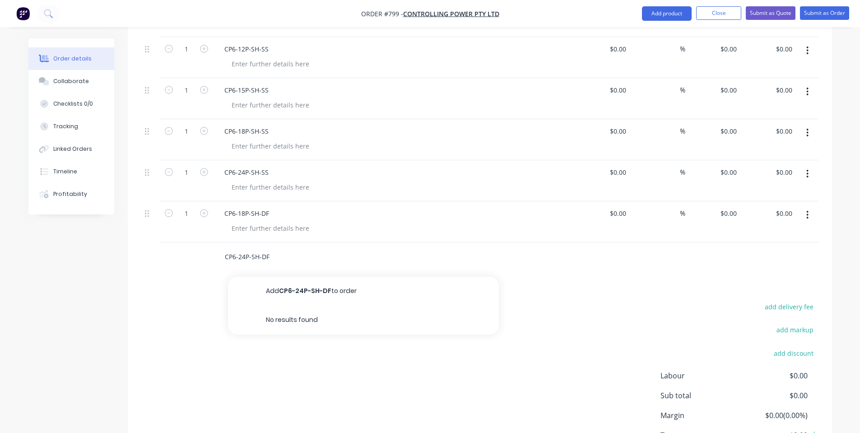 This screenshot has height=433, width=860. What do you see at coordinates (701, 376) in the screenshot?
I see `span: Labour` at bounding box center [701, 376].